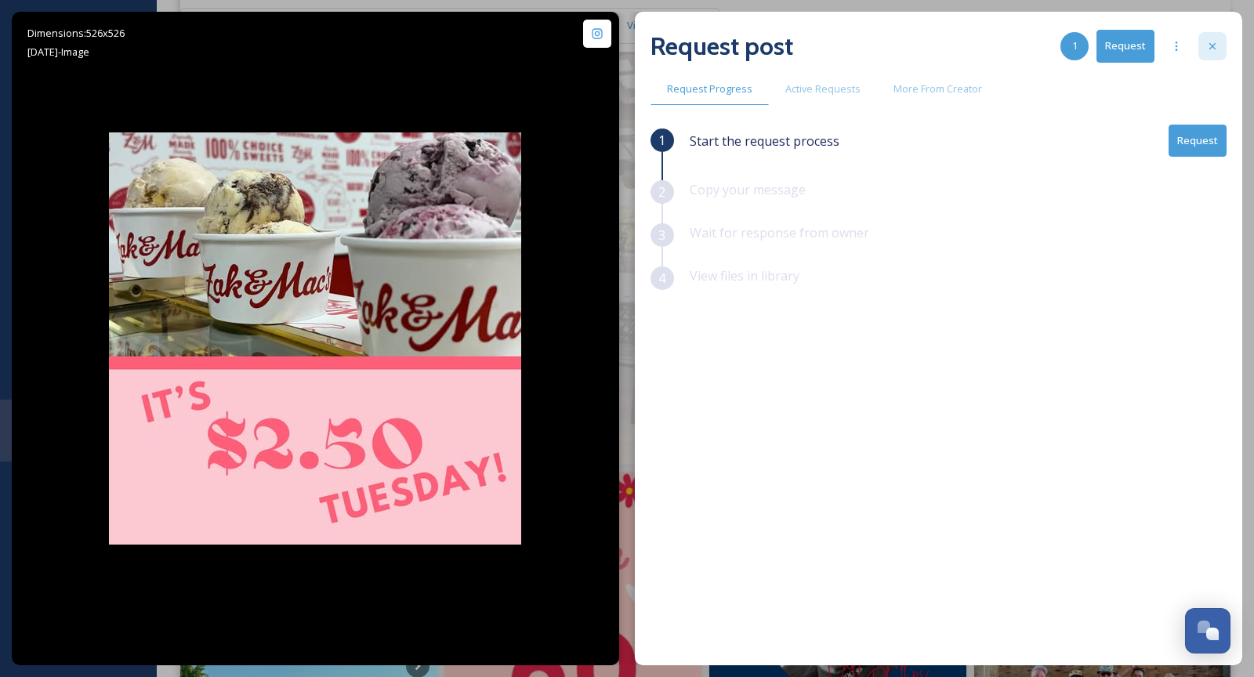 This screenshot has height=677, width=1254. What do you see at coordinates (76, 33) in the screenshot?
I see `span: Dimensions: 526 x 526` at bounding box center [76, 33].